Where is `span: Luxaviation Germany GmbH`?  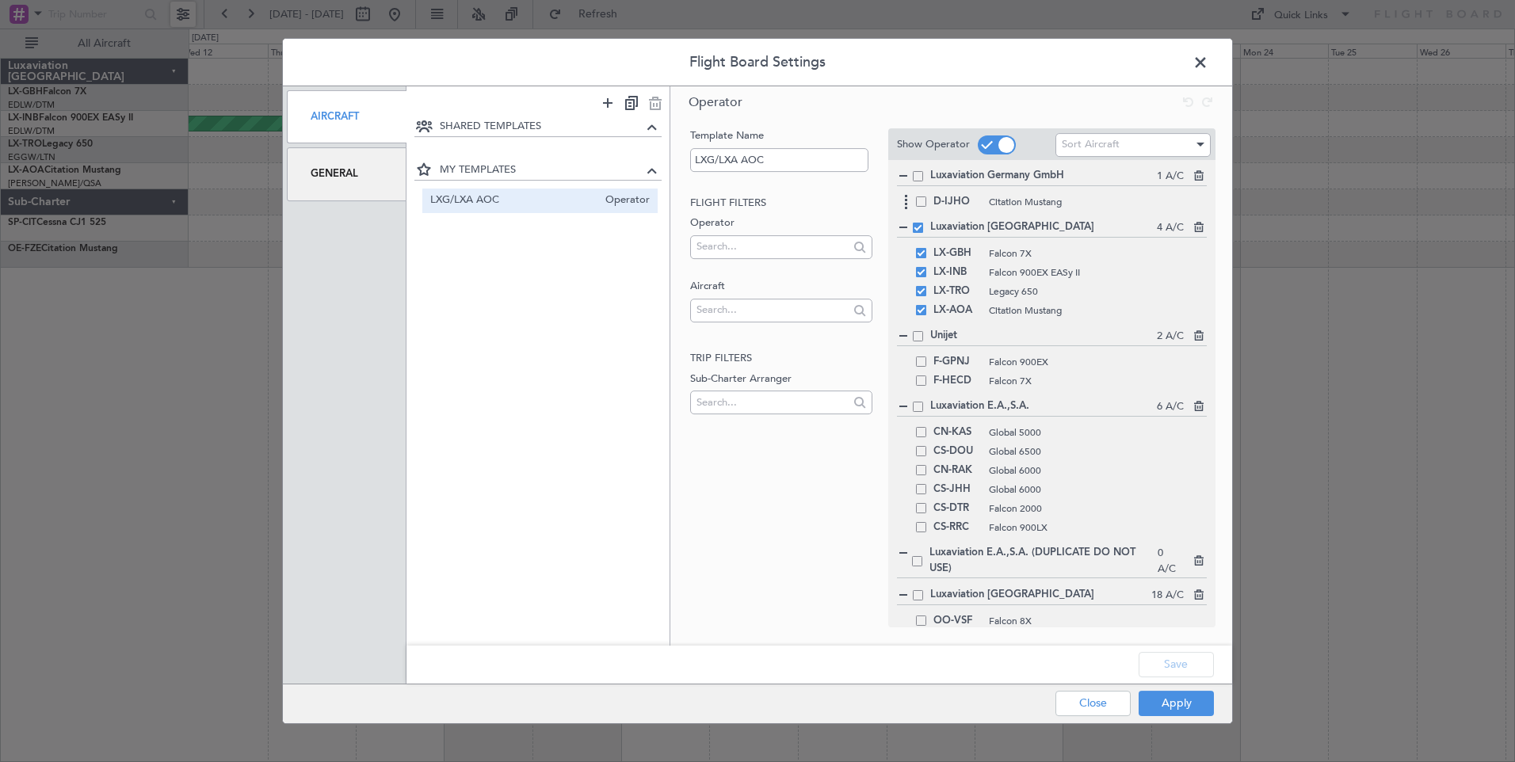 span: Luxaviation Germany GmbH is located at coordinates (1044, 176).